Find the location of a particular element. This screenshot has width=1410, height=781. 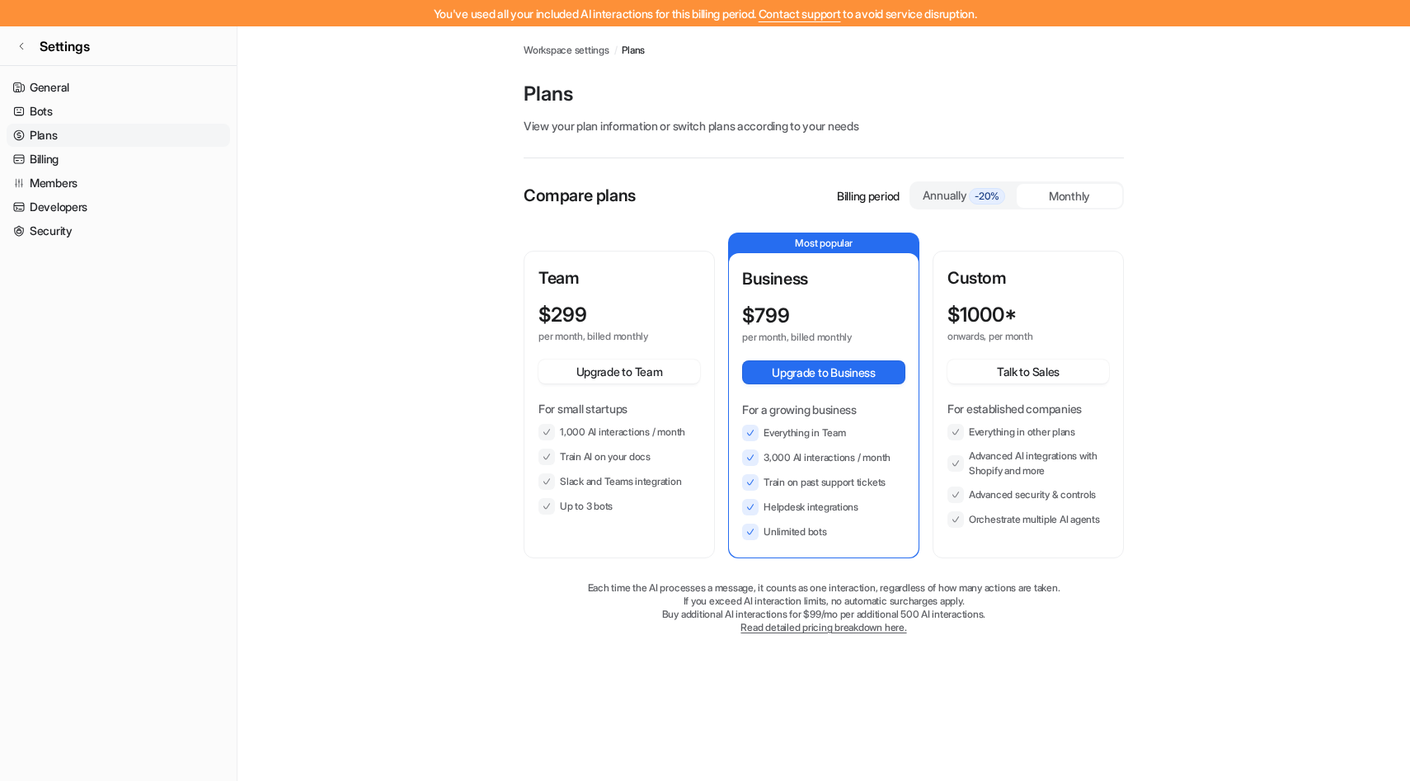

p: Billing period is located at coordinates (868, 195).